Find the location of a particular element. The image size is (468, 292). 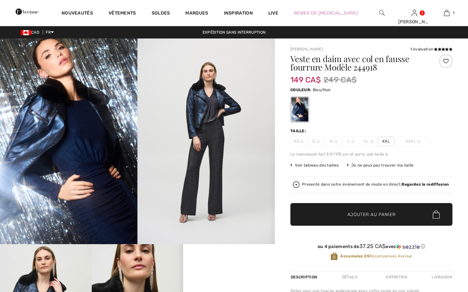

div: 1 évaluation is located at coordinates (431, 49).